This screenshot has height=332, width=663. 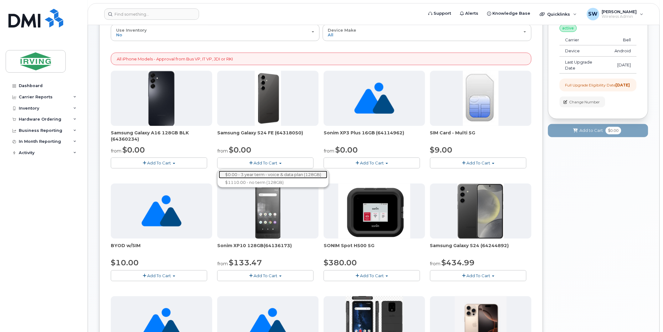 What do you see at coordinates (268, 248) in the screenshot?
I see `span: Sonim XP10 128GB(64136173)` at bounding box center [268, 248].